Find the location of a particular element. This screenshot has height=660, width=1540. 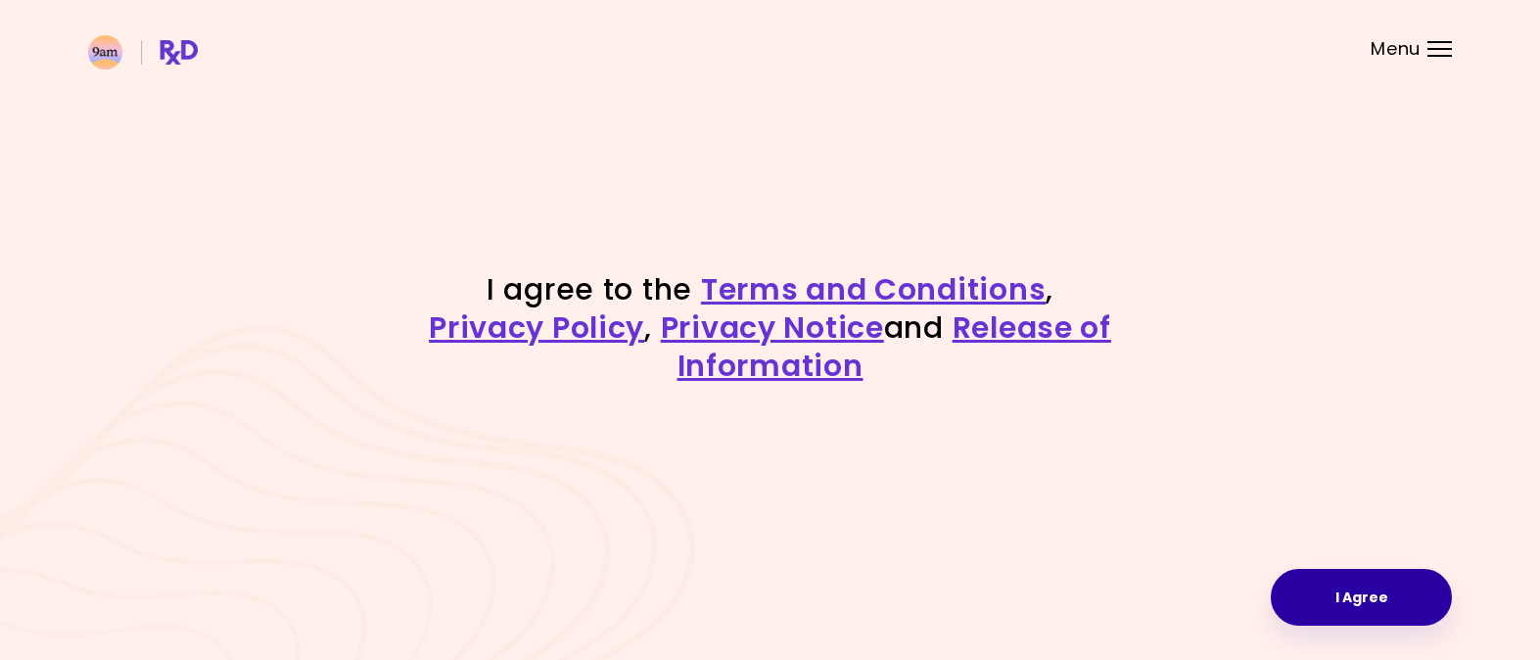

span: Menu is located at coordinates (1395, 49).